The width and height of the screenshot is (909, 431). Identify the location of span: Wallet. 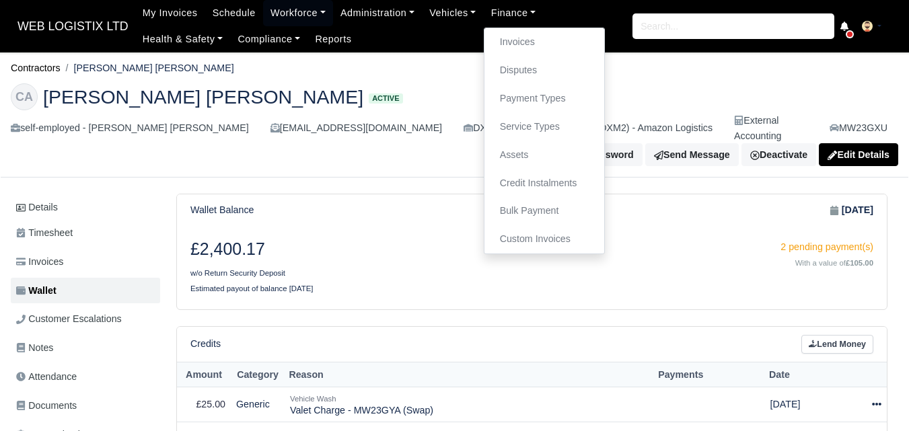
(36, 291).